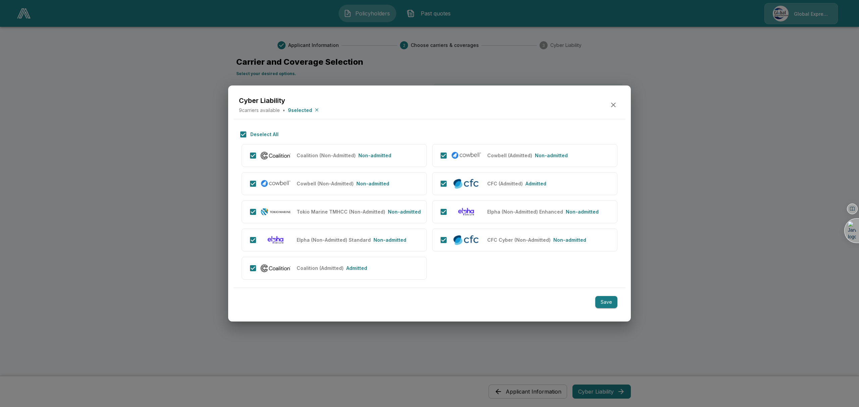 The image size is (859, 407). What do you see at coordinates (326, 155) in the screenshot?
I see `p: Coalition (Non-Admitted)` at bounding box center [326, 155].